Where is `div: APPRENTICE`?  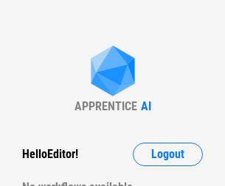 div: APPRENTICE is located at coordinates (105, 106).